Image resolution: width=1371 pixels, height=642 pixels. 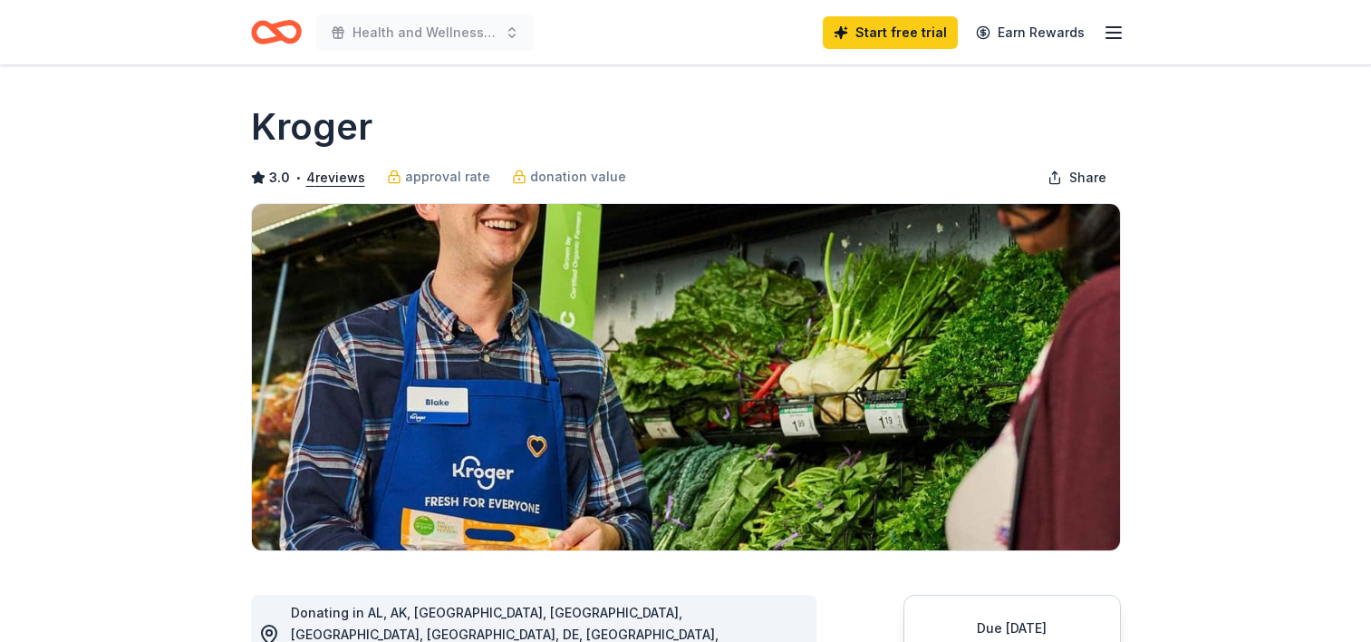 I want to click on a: Home, so click(x=276, y=32).